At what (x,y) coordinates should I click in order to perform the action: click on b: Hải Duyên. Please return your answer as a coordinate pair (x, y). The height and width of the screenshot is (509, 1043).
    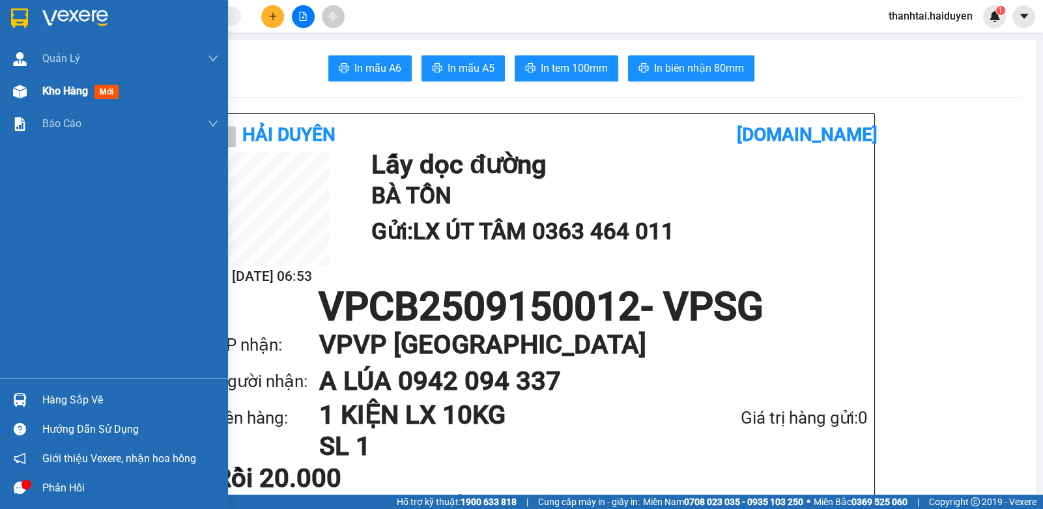
    Looking at the image, I should click on (289, 134).